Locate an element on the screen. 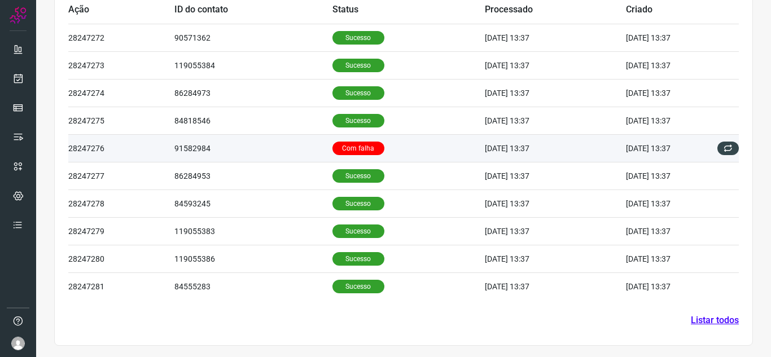  td: 28247280 is located at coordinates (121, 258).